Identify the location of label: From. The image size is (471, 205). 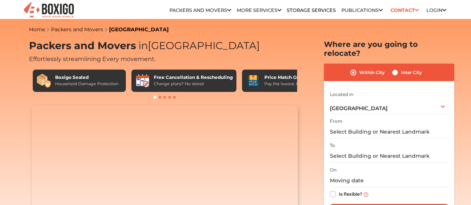
(336, 121).